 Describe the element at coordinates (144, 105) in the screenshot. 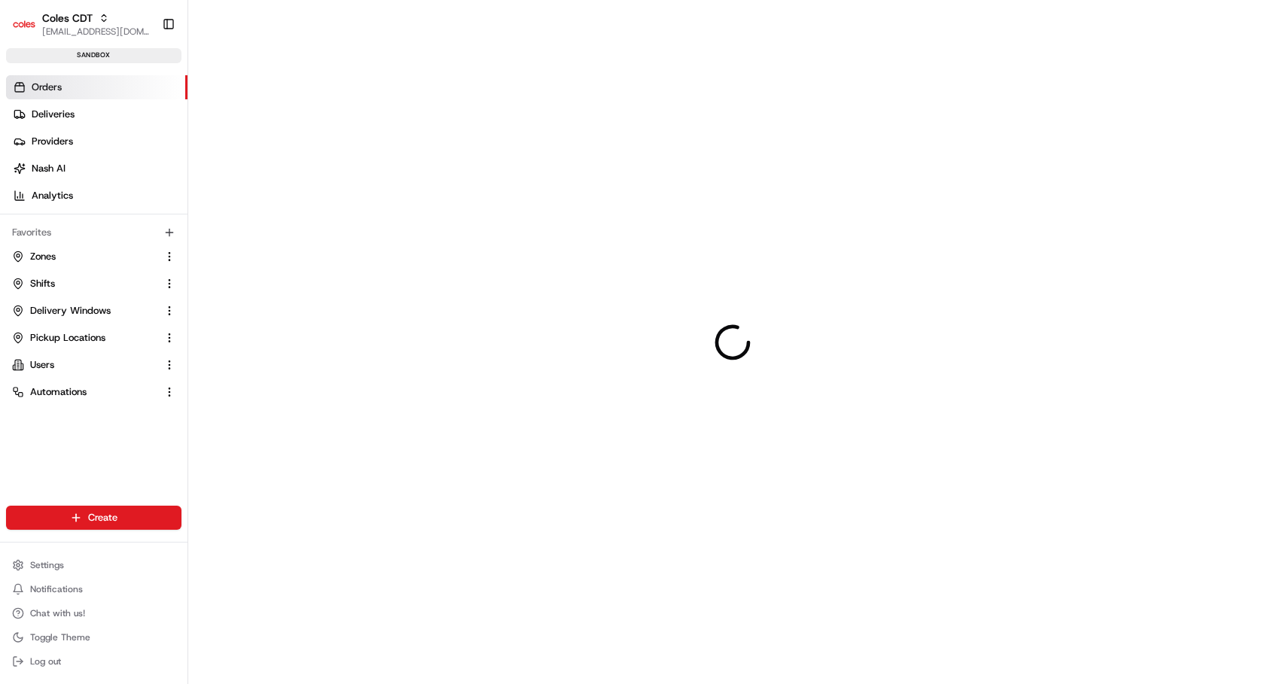

I see `input: Clear` at that location.